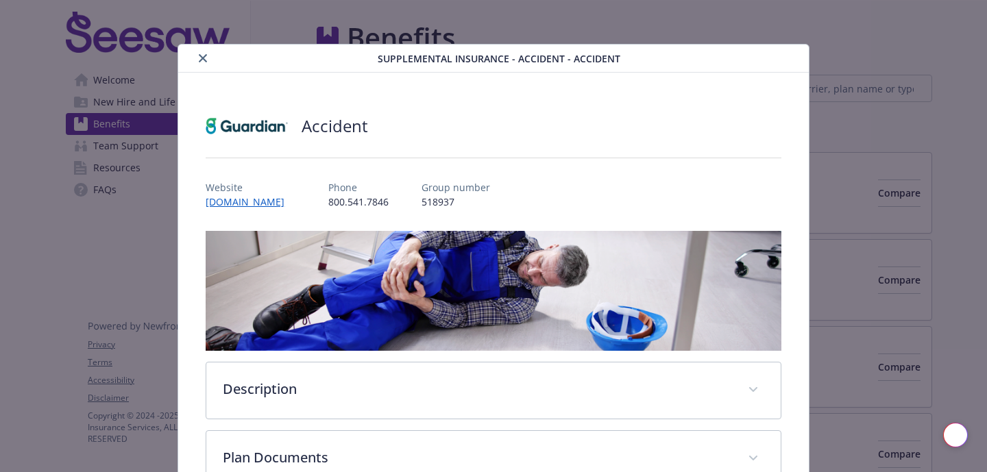  What do you see at coordinates (247, 126) in the screenshot?
I see `img: Guardian` at bounding box center [247, 126].